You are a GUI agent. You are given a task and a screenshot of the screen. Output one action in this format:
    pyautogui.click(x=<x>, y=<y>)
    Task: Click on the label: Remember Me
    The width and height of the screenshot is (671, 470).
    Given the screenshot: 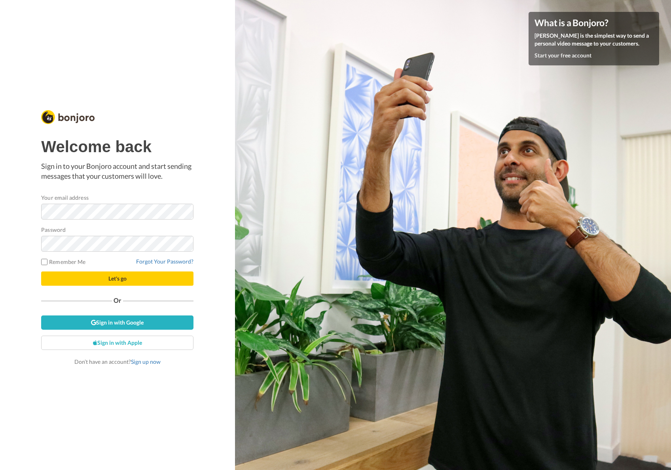 What is the action you would take?
    pyautogui.click(x=63, y=261)
    